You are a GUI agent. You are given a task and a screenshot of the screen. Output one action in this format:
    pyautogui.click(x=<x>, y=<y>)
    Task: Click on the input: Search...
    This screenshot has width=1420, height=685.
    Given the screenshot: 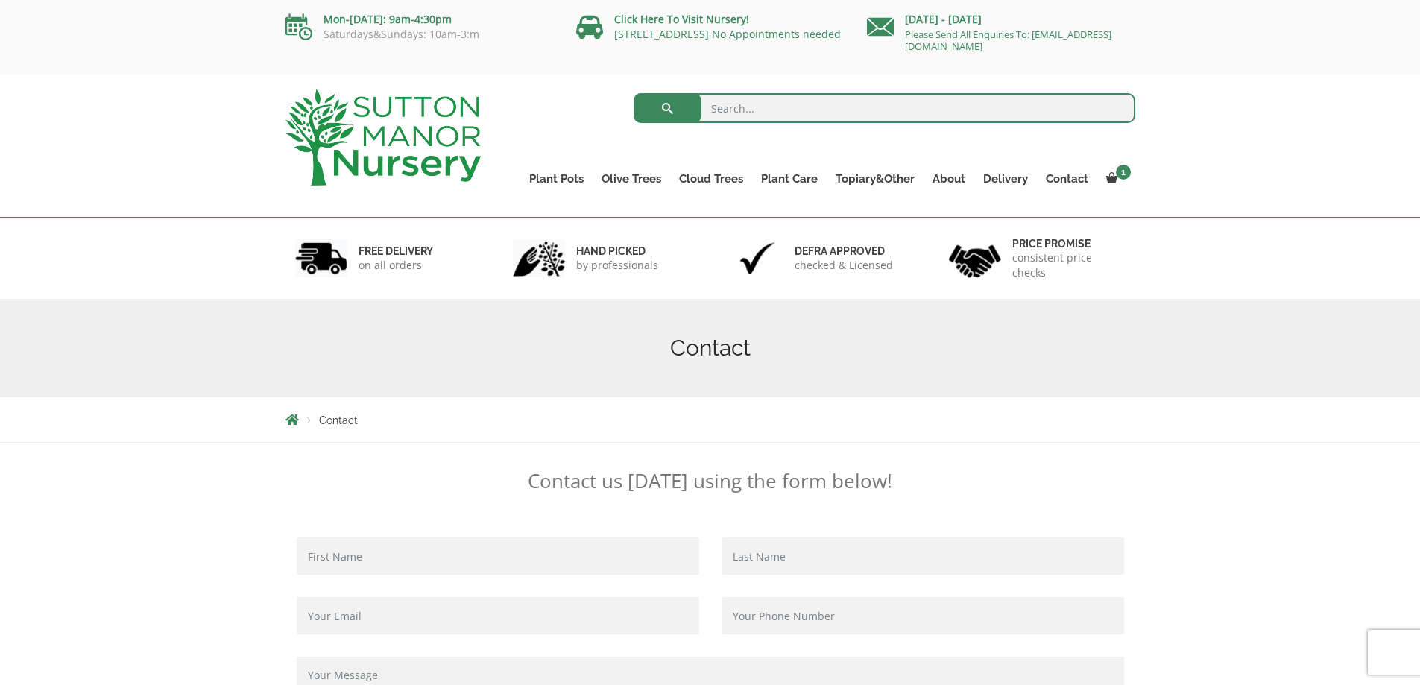 What is the action you would take?
    pyautogui.click(x=884, y=108)
    